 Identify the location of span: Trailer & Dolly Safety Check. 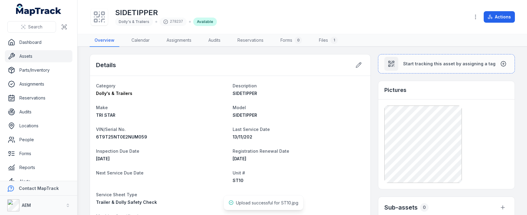
(126, 202).